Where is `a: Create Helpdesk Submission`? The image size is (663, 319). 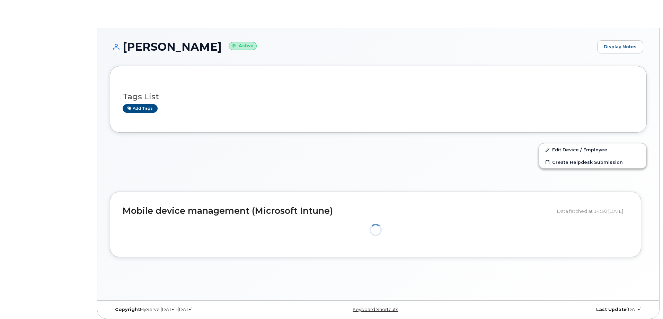
a: Create Helpdesk Submission is located at coordinates (593, 162).